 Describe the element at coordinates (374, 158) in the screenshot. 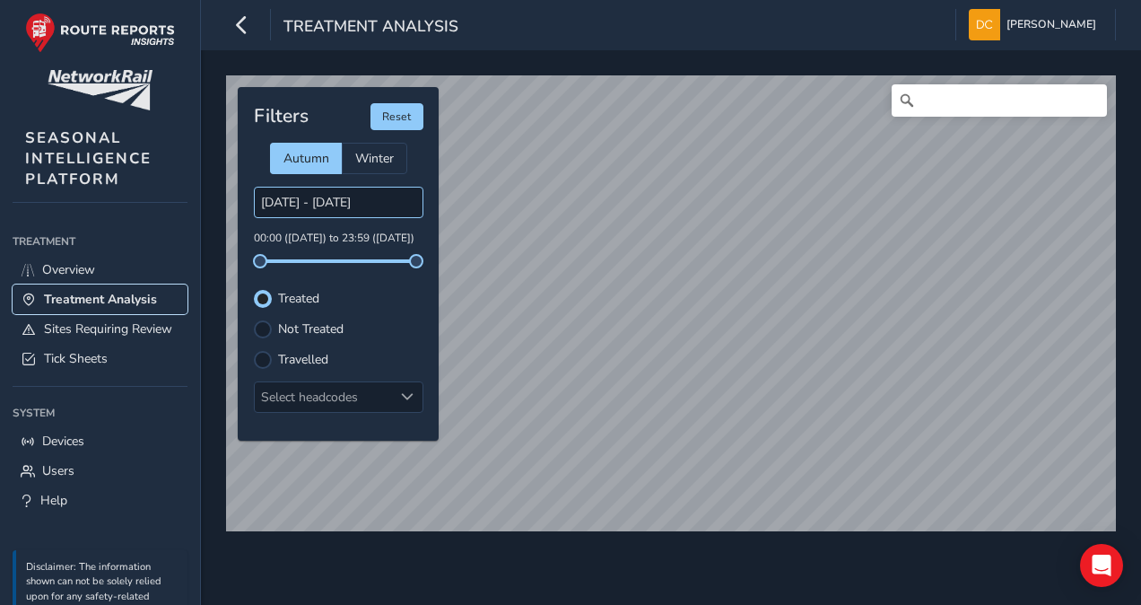

I see `div: Winter` at that location.